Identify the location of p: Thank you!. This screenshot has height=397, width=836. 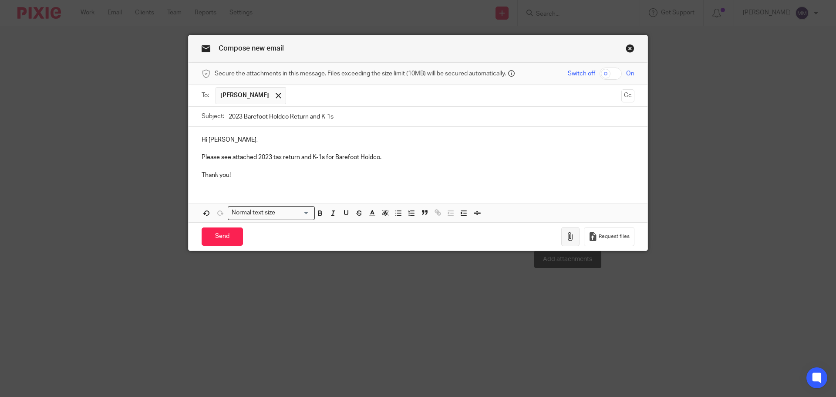
(418, 175).